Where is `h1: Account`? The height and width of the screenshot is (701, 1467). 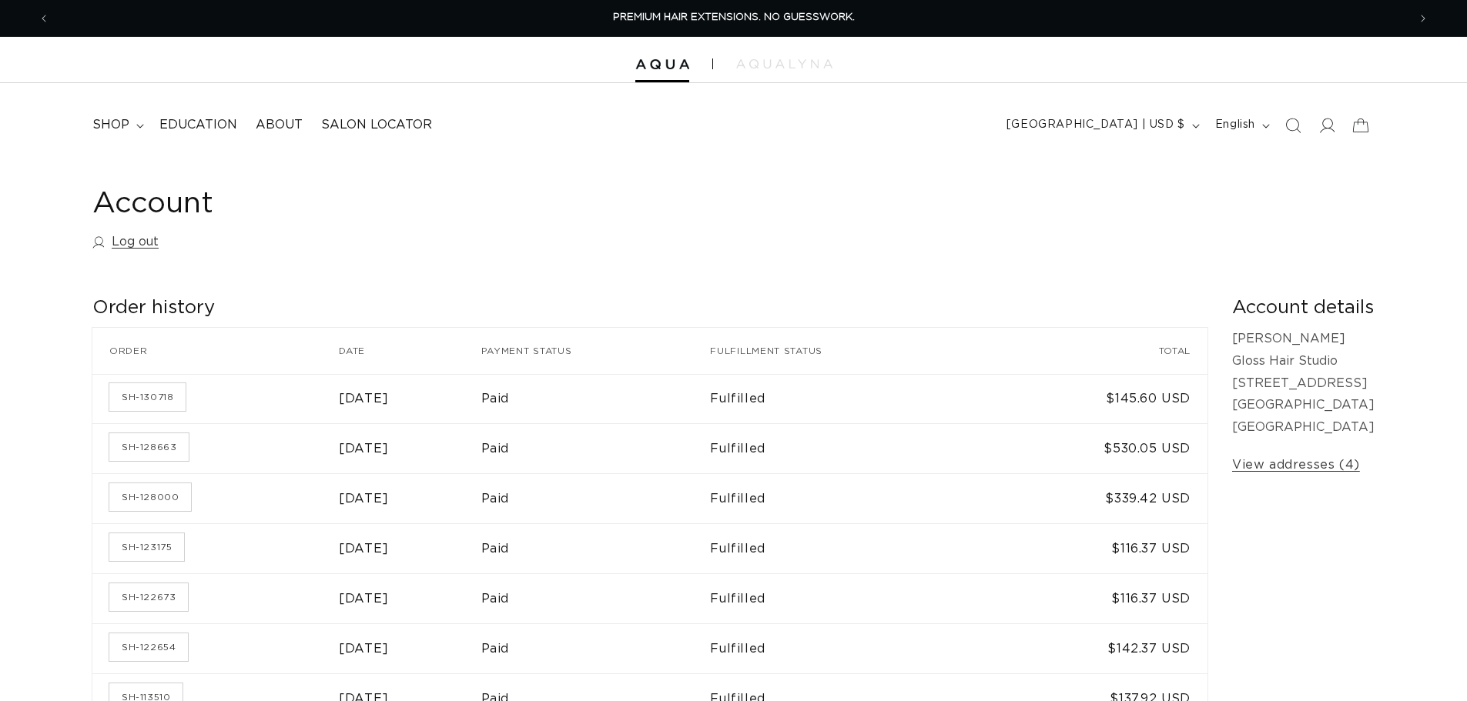 h1: Account is located at coordinates (733, 204).